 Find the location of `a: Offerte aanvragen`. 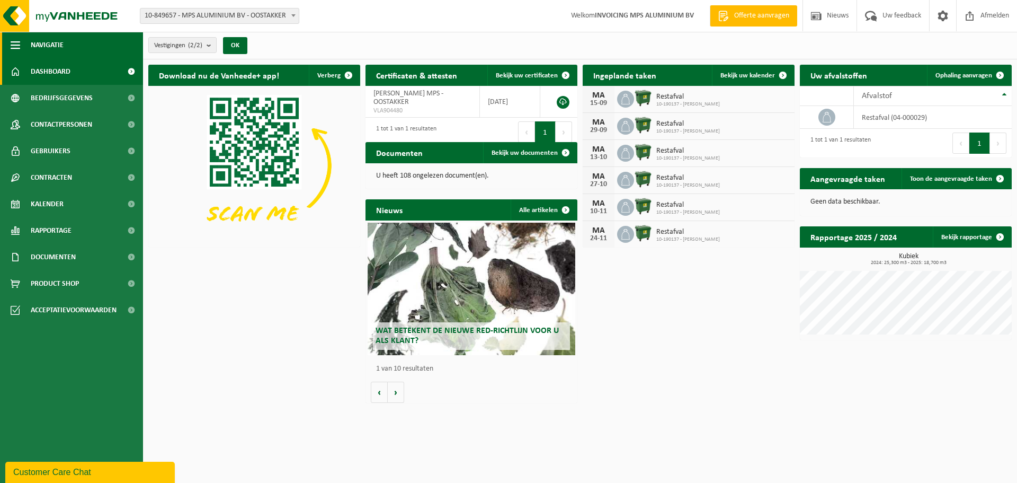

a: Offerte aanvragen is located at coordinates (753, 16).